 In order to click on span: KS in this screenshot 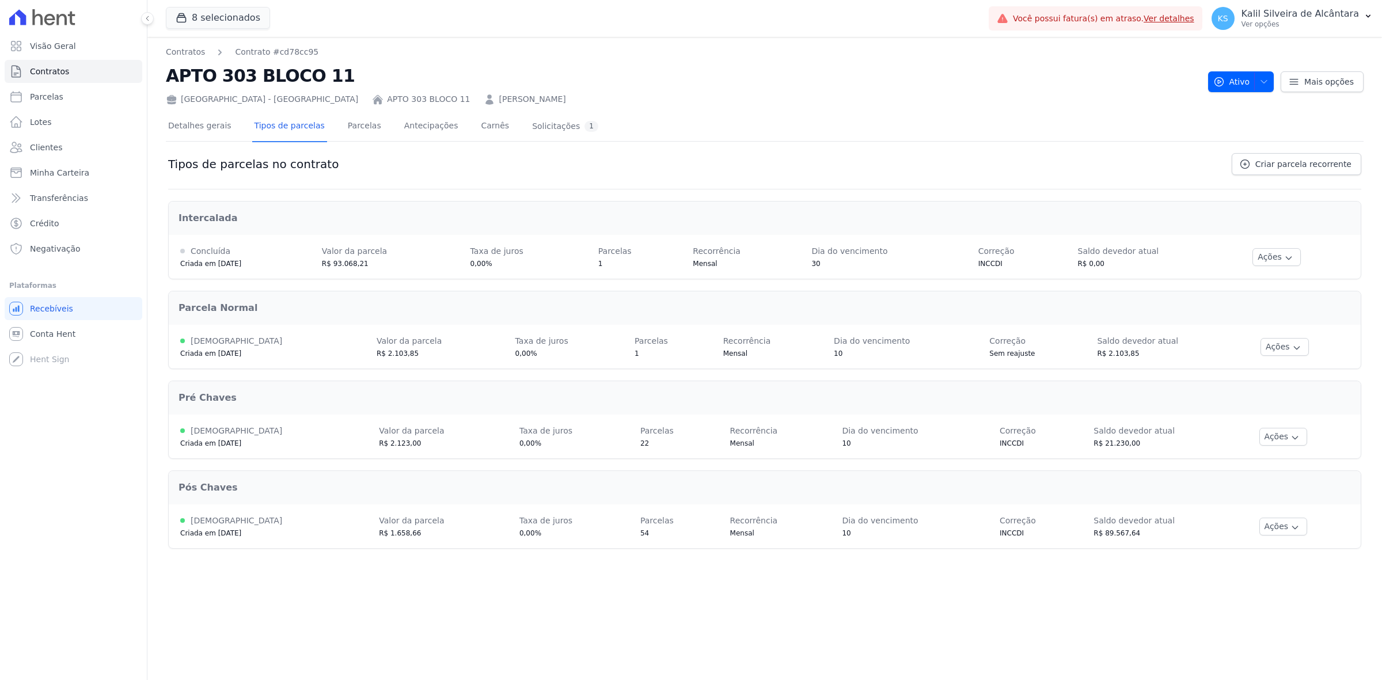, I will do `click(1223, 18)`.